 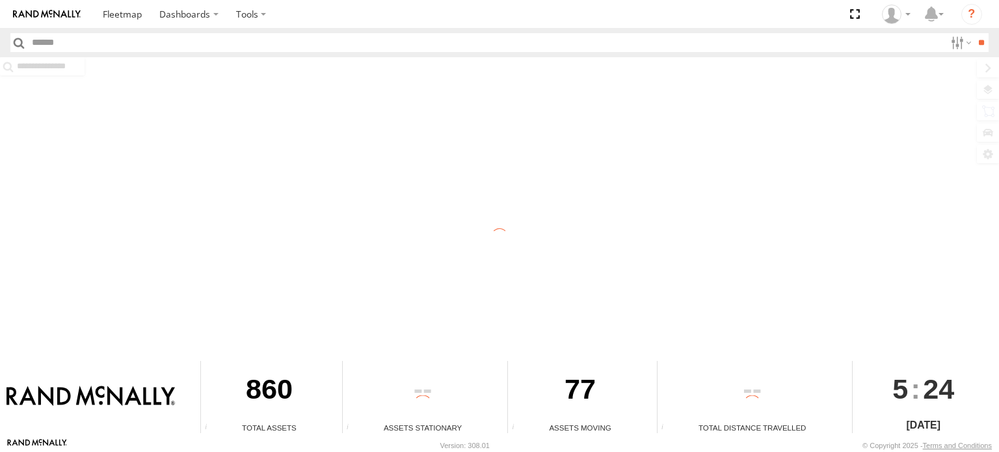 What do you see at coordinates (423, 427) in the screenshot?
I see `div: Assets Stationary` at bounding box center [423, 427].